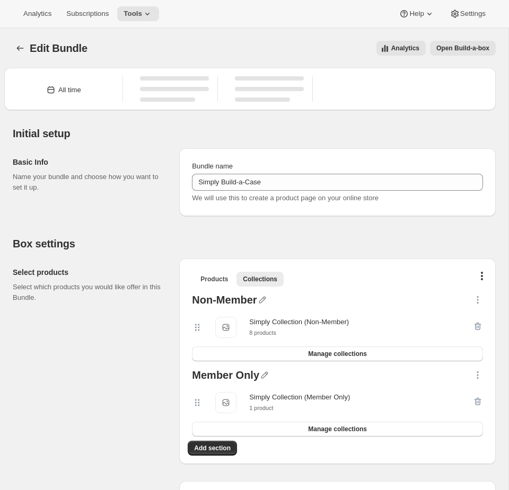  I want to click on button: View all analytics related to this specific bundles, within certain timeframes, so click(401, 48).